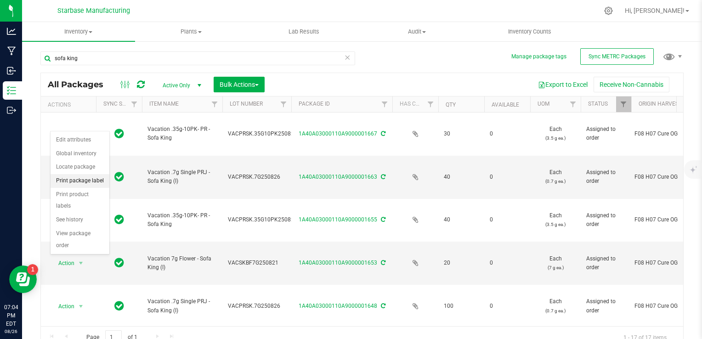 The width and height of the screenshot is (702, 339). I want to click on span: Vacation 7g Flower - Sofa King (I), so click(182, 263).